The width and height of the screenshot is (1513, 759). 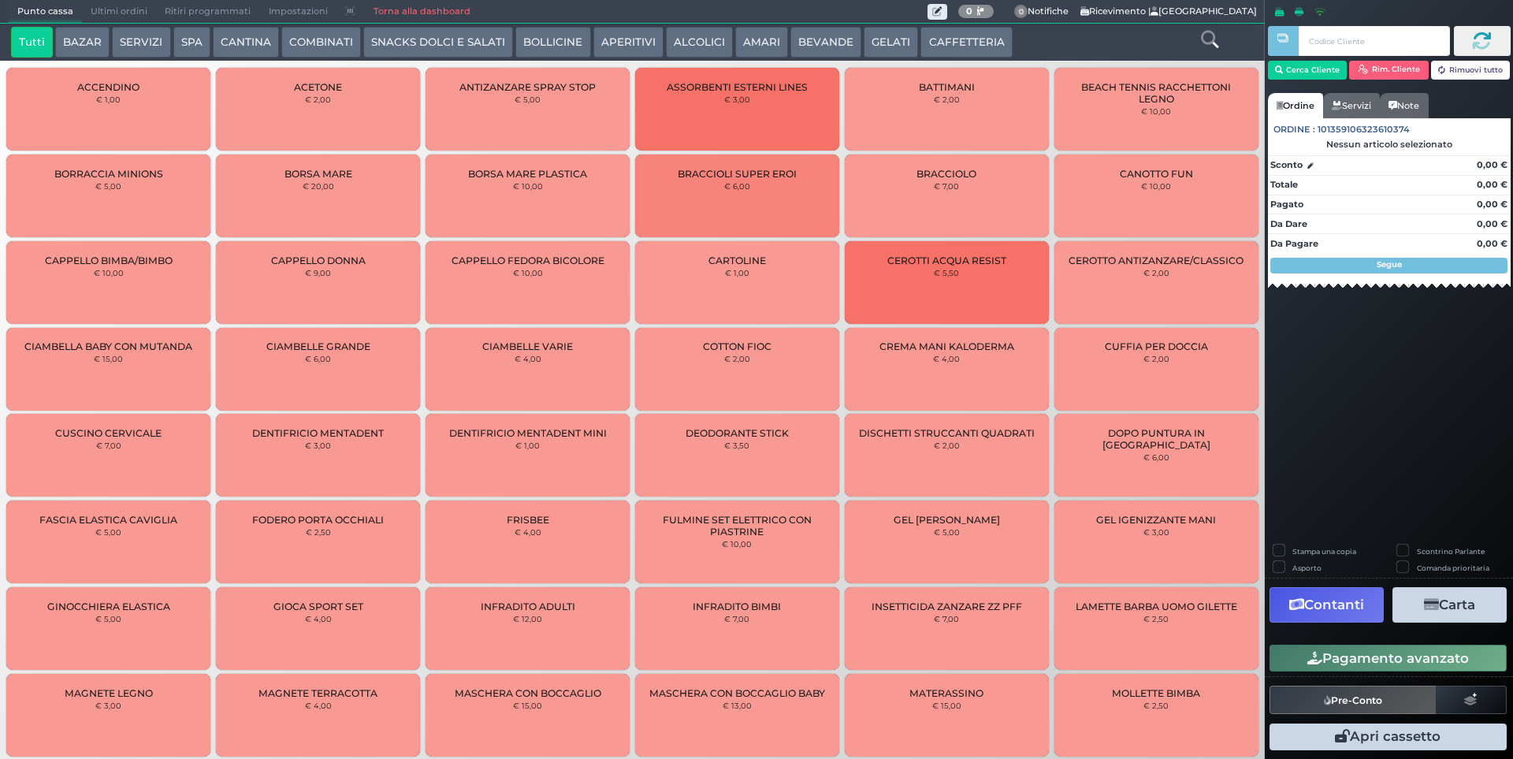 I want to click on button: Pre-Conto, so click(x=1353, y=700).